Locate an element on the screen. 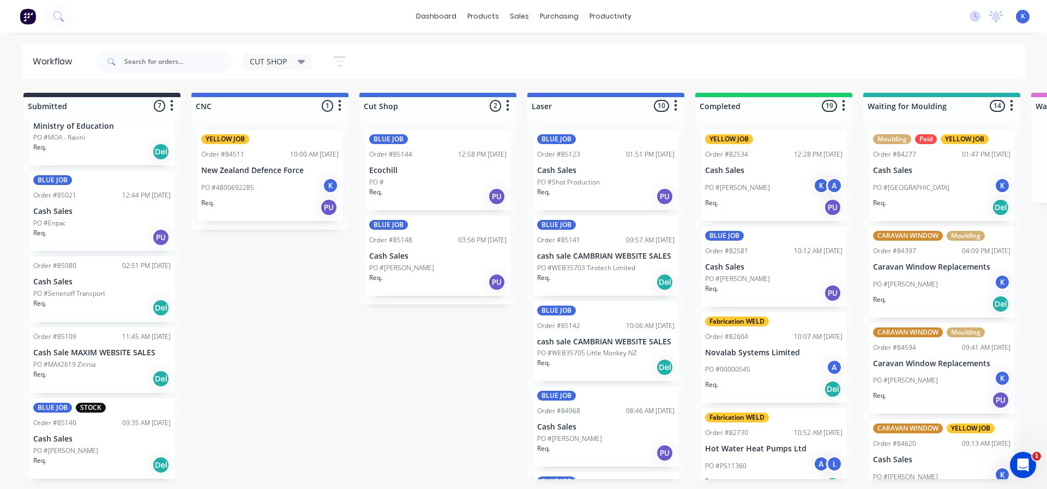 The image size is (1047, 489). p: PO #4800692285 is located at coordinates (227, 188).